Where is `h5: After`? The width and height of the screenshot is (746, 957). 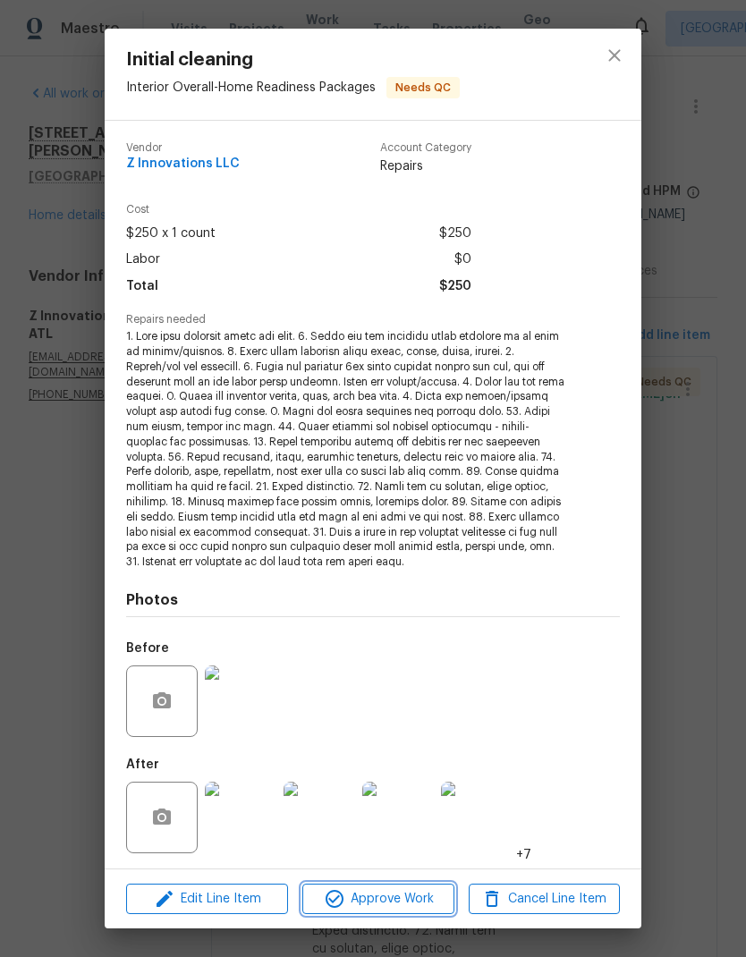 h5: After is located at coordinates (142, 765).